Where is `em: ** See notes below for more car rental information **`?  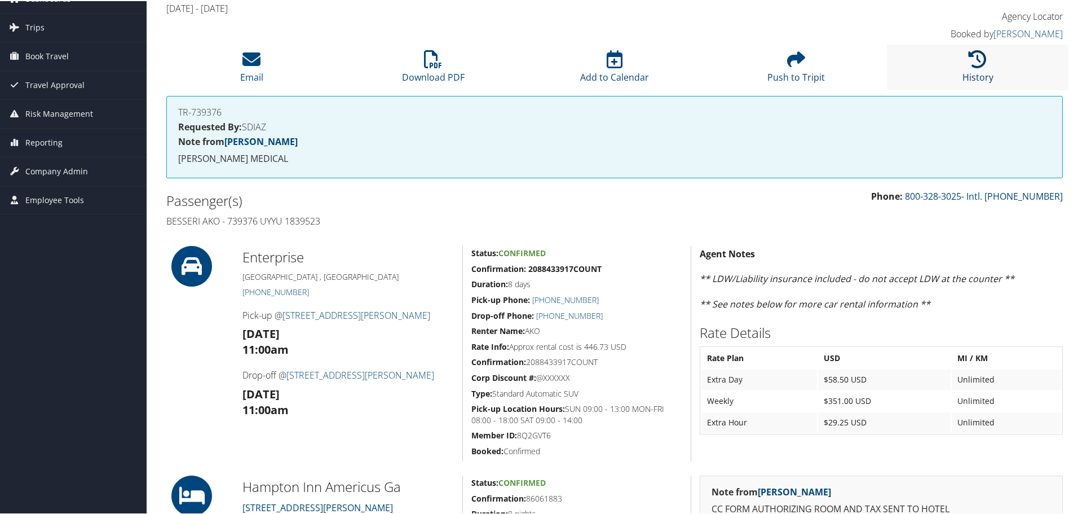 em: ** See notes below for more car rental information ** is located at coordinates (815, 303).